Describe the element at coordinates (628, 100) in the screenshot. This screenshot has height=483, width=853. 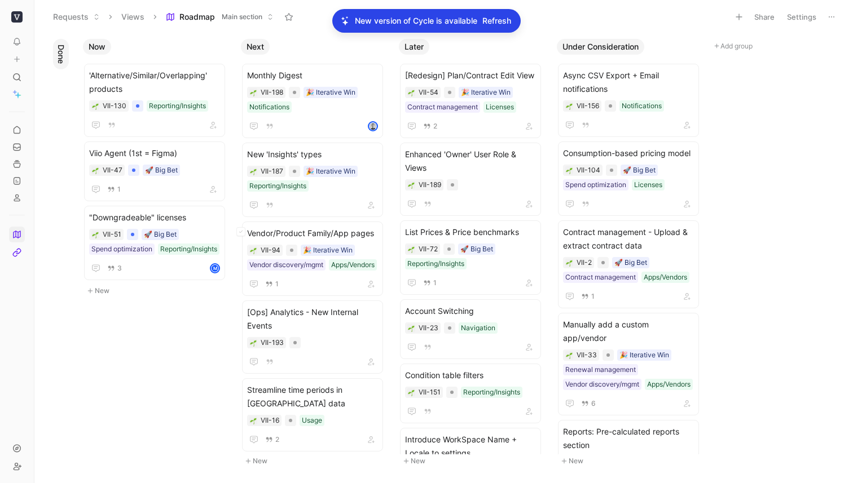
I see `a: Async CSV Export + Email notificationsNotifications` at that location.